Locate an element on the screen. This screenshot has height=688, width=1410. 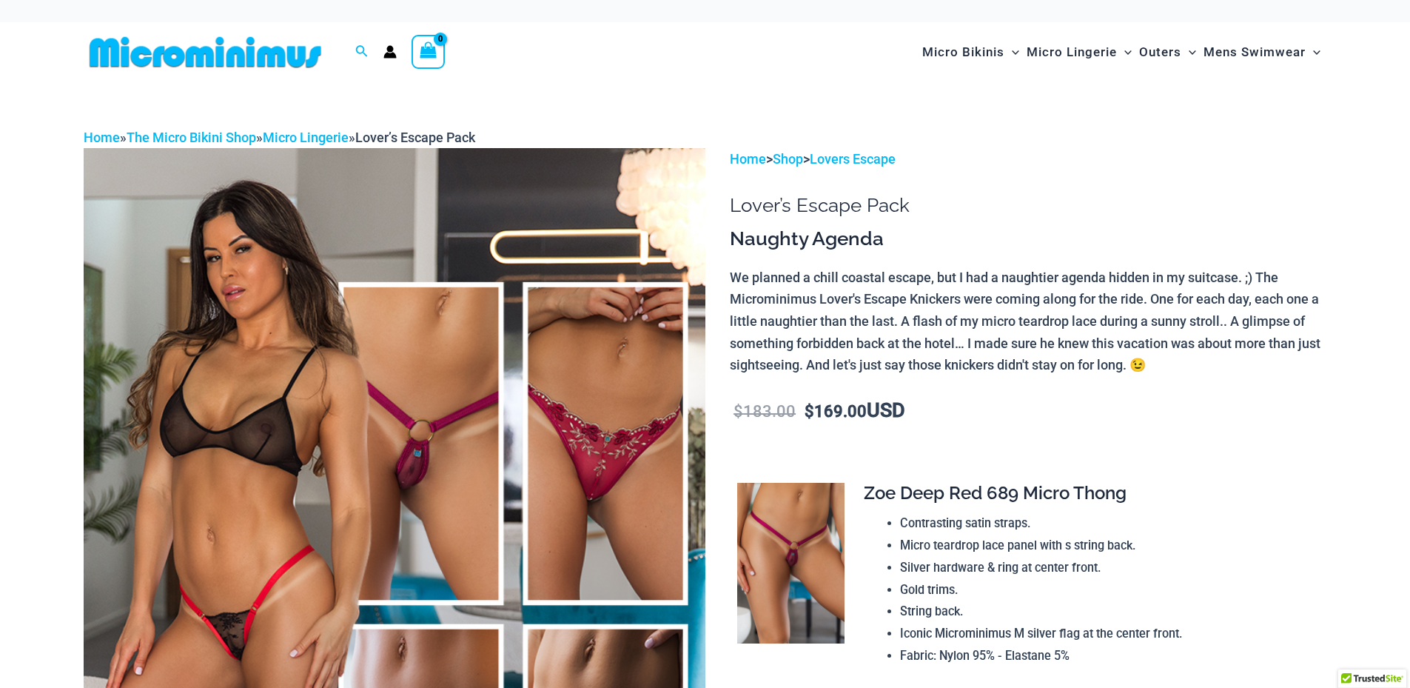
a: OutersMenu ToggleMenu Toggle is located at coordinates (1168, 52).